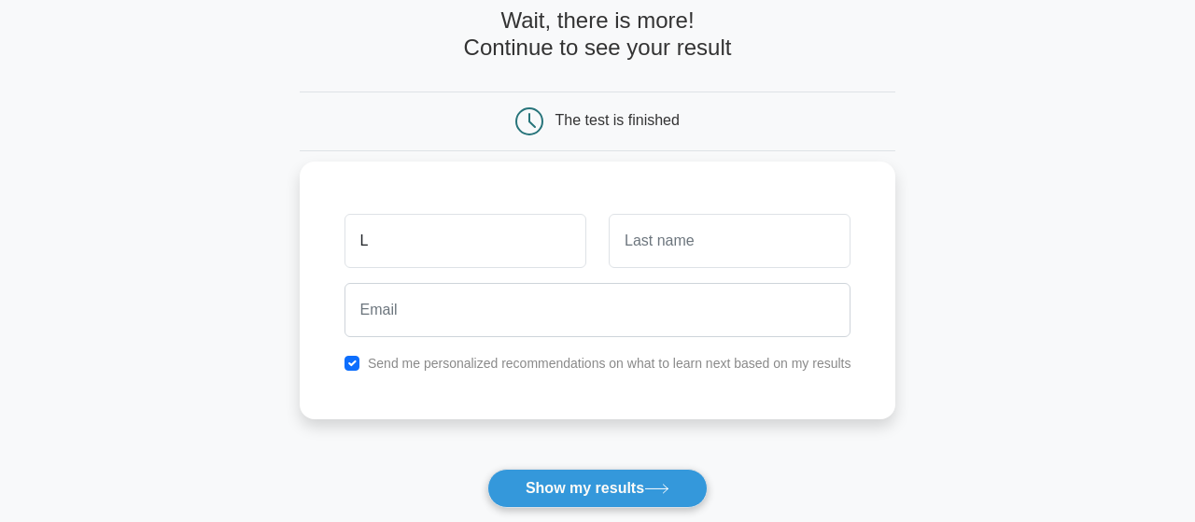 This screenshot has height=522, width=1195. What do you see at coordinates (597, 488) in the screenshot?
I see `button: Show my results` at bounding box center [597, 488].